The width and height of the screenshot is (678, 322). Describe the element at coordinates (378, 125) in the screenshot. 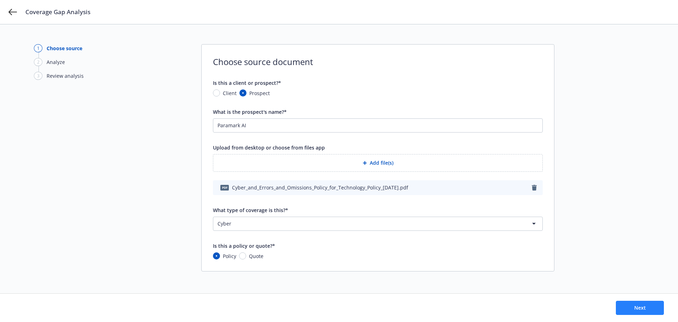

I see `input: Enter name here` at that location.